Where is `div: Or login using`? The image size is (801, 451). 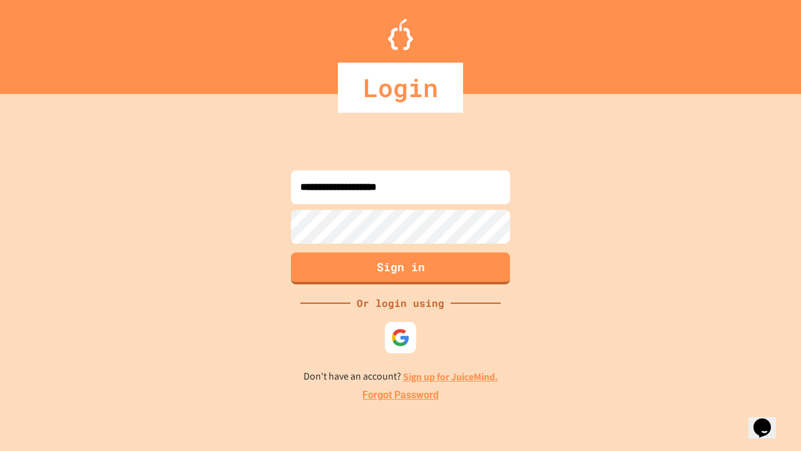 div: Or login using is located at coordinates (401, 303).